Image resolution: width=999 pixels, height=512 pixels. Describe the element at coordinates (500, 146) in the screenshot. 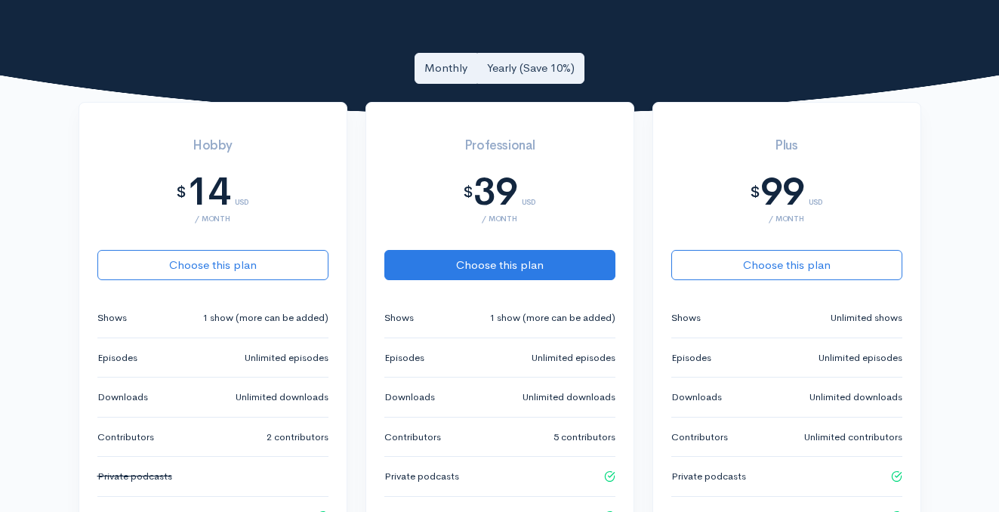

I see `h3: Professional` at that location.